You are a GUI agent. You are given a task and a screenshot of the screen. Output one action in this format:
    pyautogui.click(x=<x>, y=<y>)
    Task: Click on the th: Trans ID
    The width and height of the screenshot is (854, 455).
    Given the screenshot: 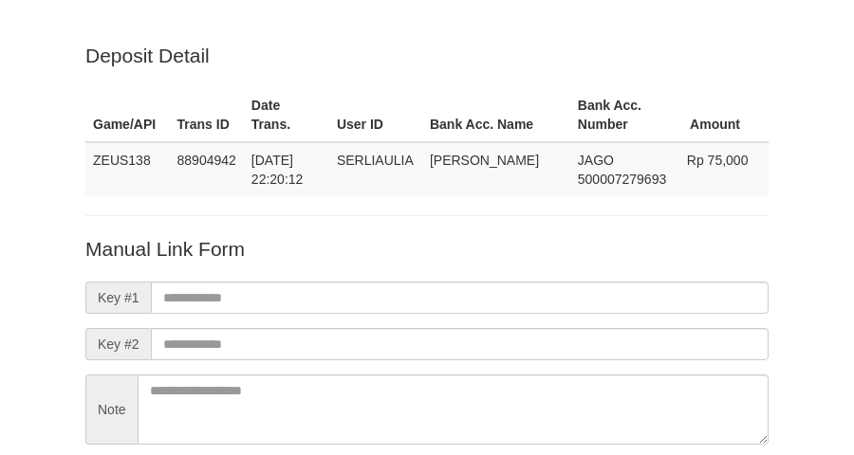 What is the action you would take?
    pyautogui.click(x=207, y=115)
    